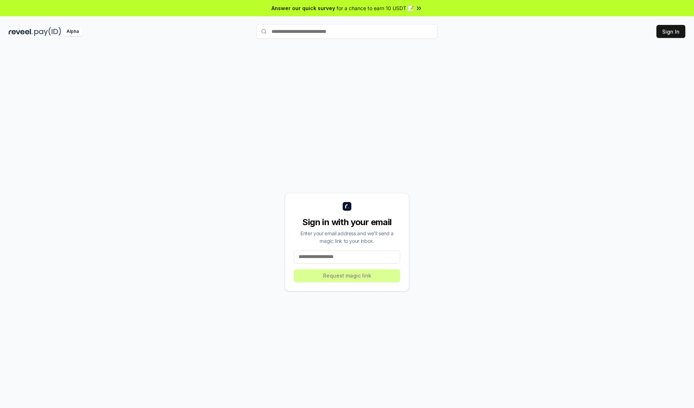  Describe the element at coordinates (671, 31) in the screenshot. I see `button: Sign In` at that location.